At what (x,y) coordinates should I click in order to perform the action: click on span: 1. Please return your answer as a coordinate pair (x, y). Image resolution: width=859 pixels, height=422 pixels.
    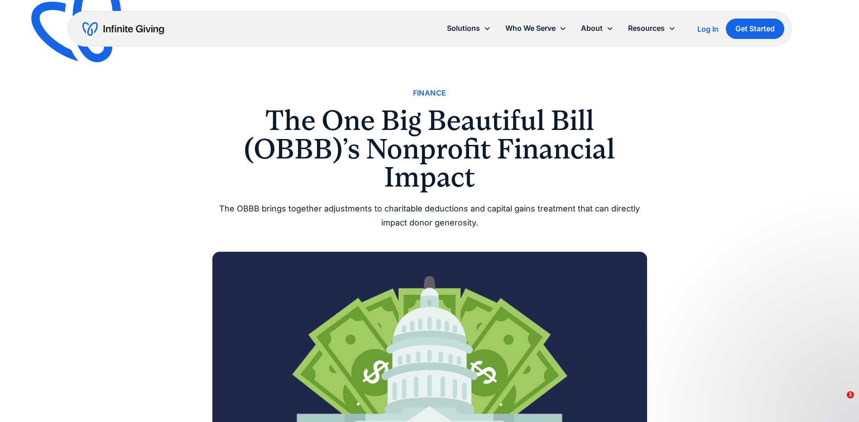
    Looking at the image, I should click on (850, 395).